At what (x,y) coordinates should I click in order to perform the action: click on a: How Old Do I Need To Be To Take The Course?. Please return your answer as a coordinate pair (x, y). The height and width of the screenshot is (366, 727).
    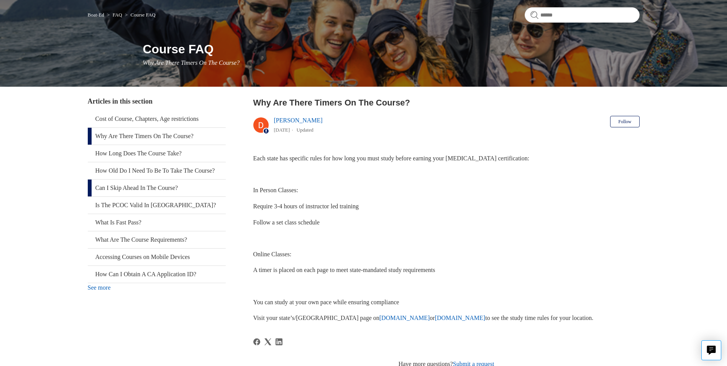
    Looking at the image, I should click on (157, 171).